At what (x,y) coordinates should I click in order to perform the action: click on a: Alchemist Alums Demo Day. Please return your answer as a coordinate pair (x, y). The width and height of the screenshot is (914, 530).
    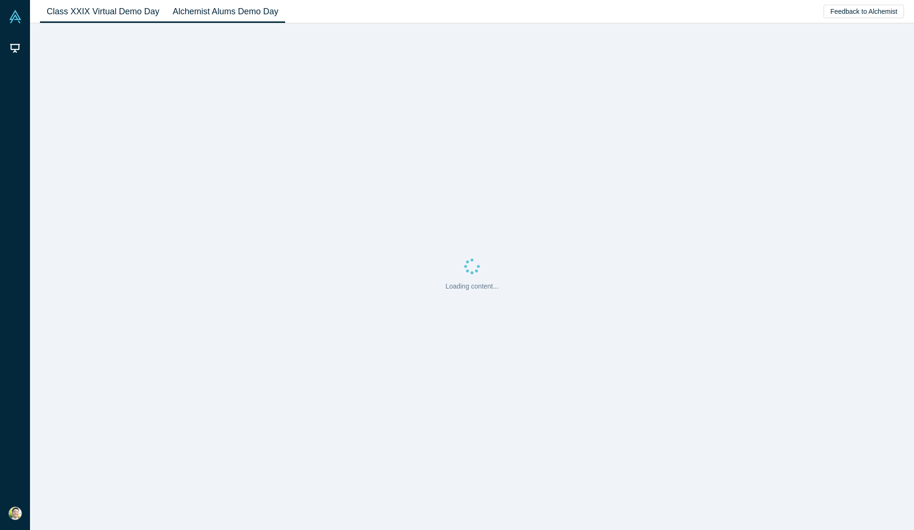
    Looking at the image, I should click on (226, 11).